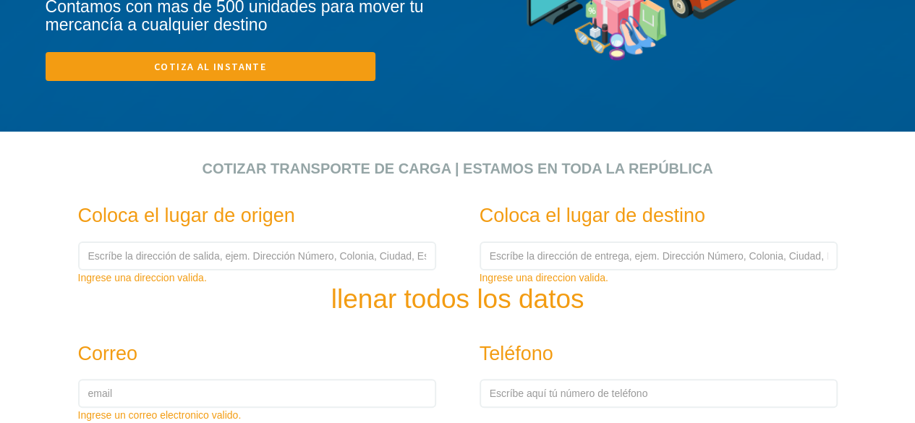  I want to click on input: Escríbe la dirección de entrega, ejem. Dirección Número, Colonia, Ciudad, Estado, Código Postal., so click(658, 256).